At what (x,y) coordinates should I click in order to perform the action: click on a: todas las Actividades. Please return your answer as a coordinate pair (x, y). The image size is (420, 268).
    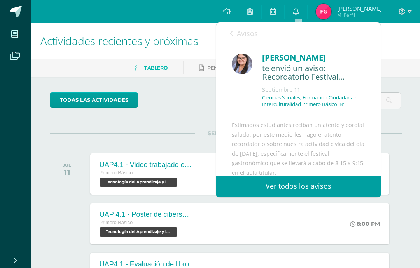
    Looking at the image, I should click on (94, 100).